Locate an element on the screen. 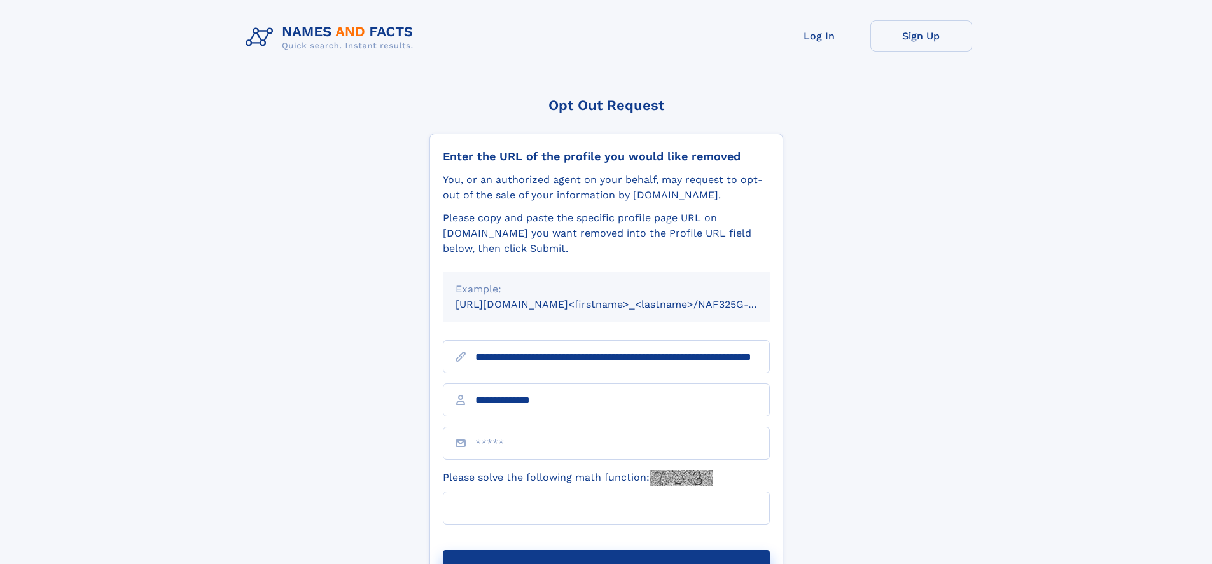 This screenshot has width=1212, height=564. label: Please solve the following math function: is located at coordinates (578, 478).